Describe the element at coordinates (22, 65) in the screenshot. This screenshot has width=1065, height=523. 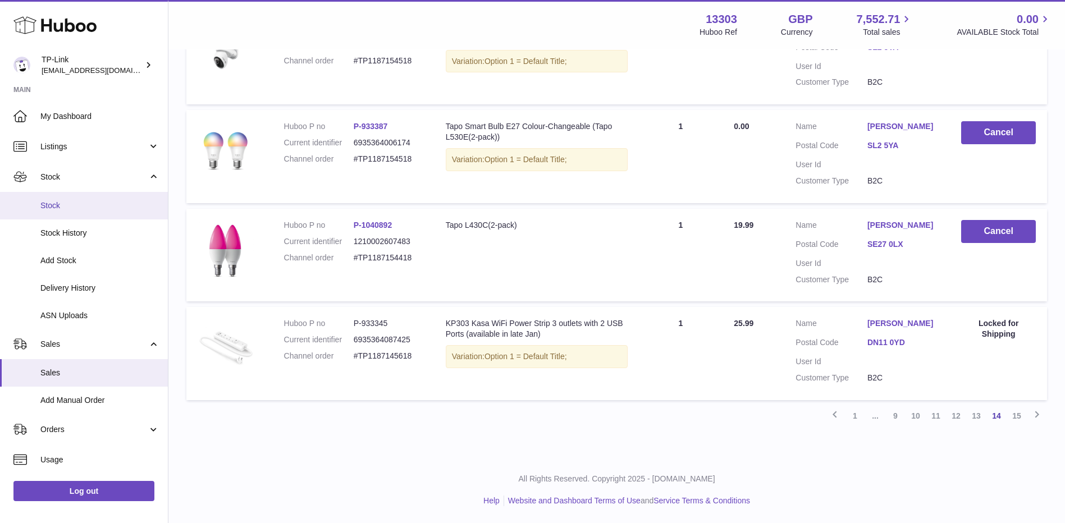
I see `img: gaby.chen@tp-link.com` at that location.